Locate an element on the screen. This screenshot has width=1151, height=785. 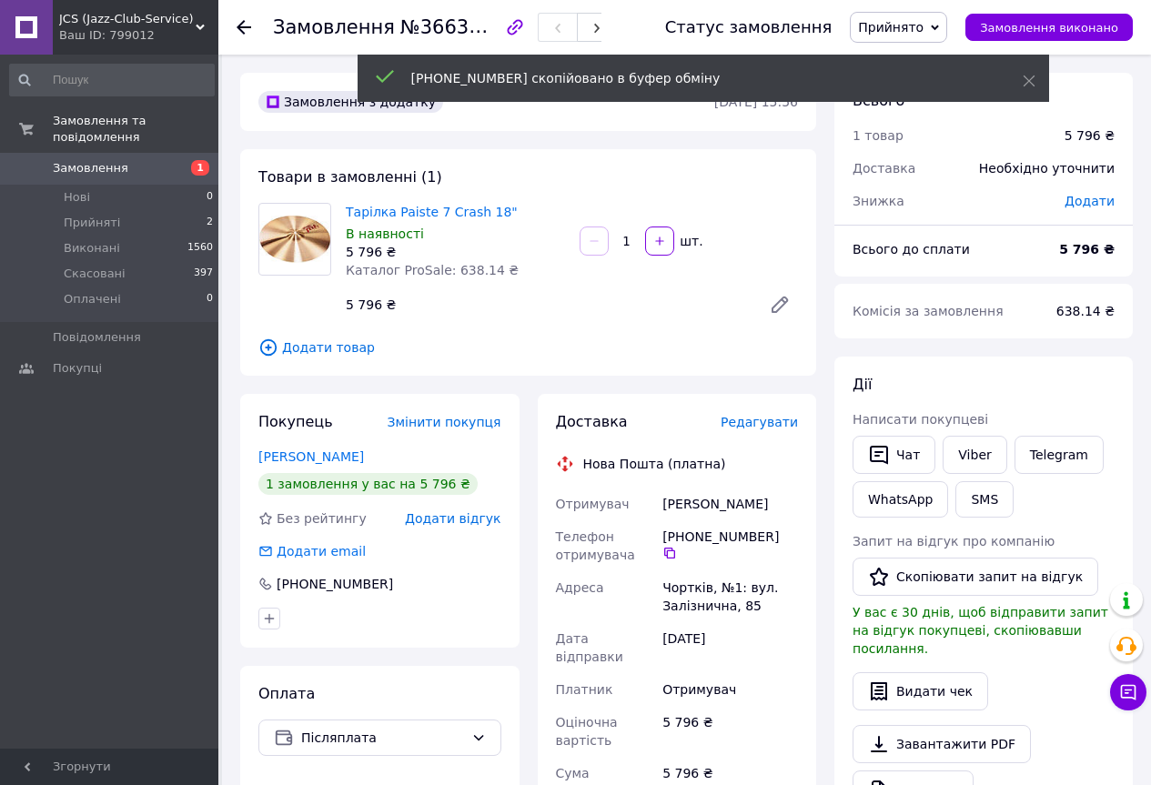
span: Оціночна вартість is located at coordinates (587, 732).